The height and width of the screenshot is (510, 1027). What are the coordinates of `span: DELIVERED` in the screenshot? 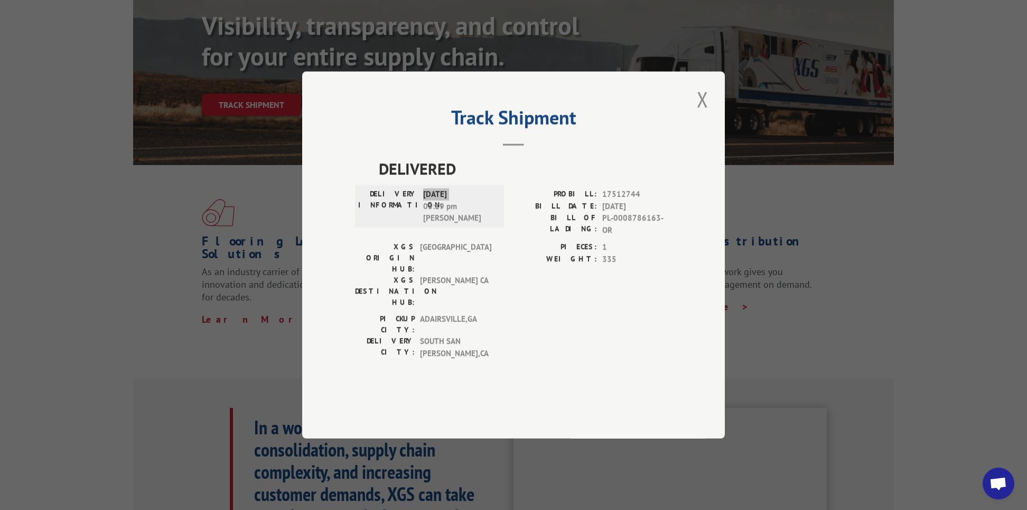 It's located at (525, 168).